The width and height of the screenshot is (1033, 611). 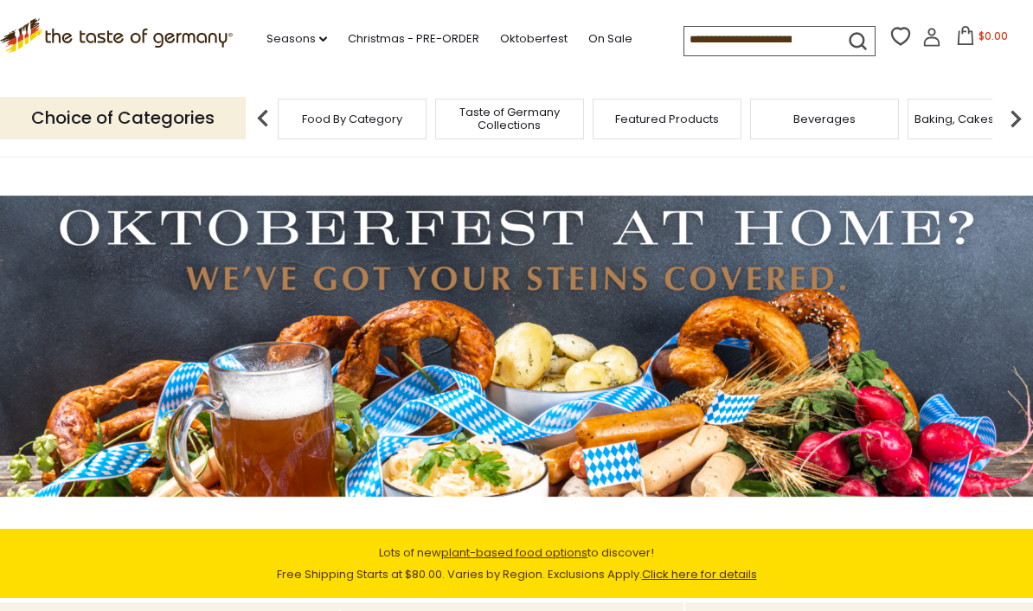 I want to click on button: $0.00, so click(x=981, y=39).